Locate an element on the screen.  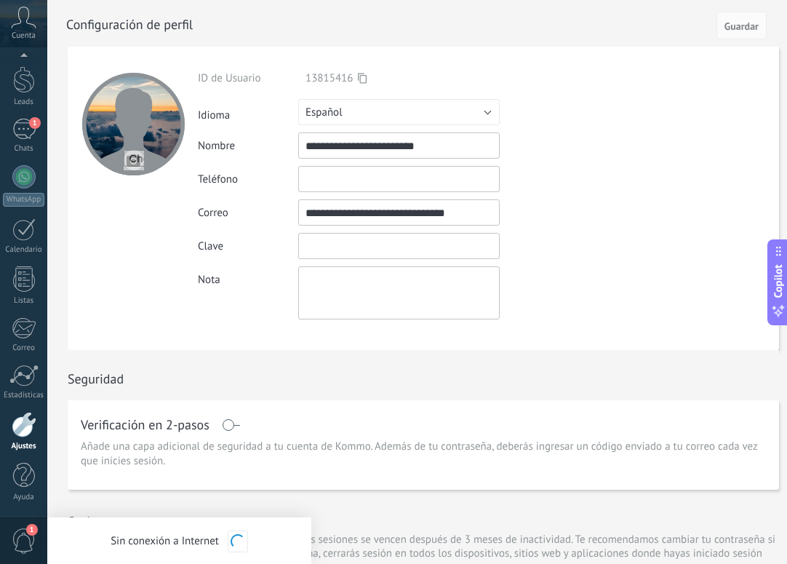
div: Sin conexión a Internet is located at coordinates (179, 541).